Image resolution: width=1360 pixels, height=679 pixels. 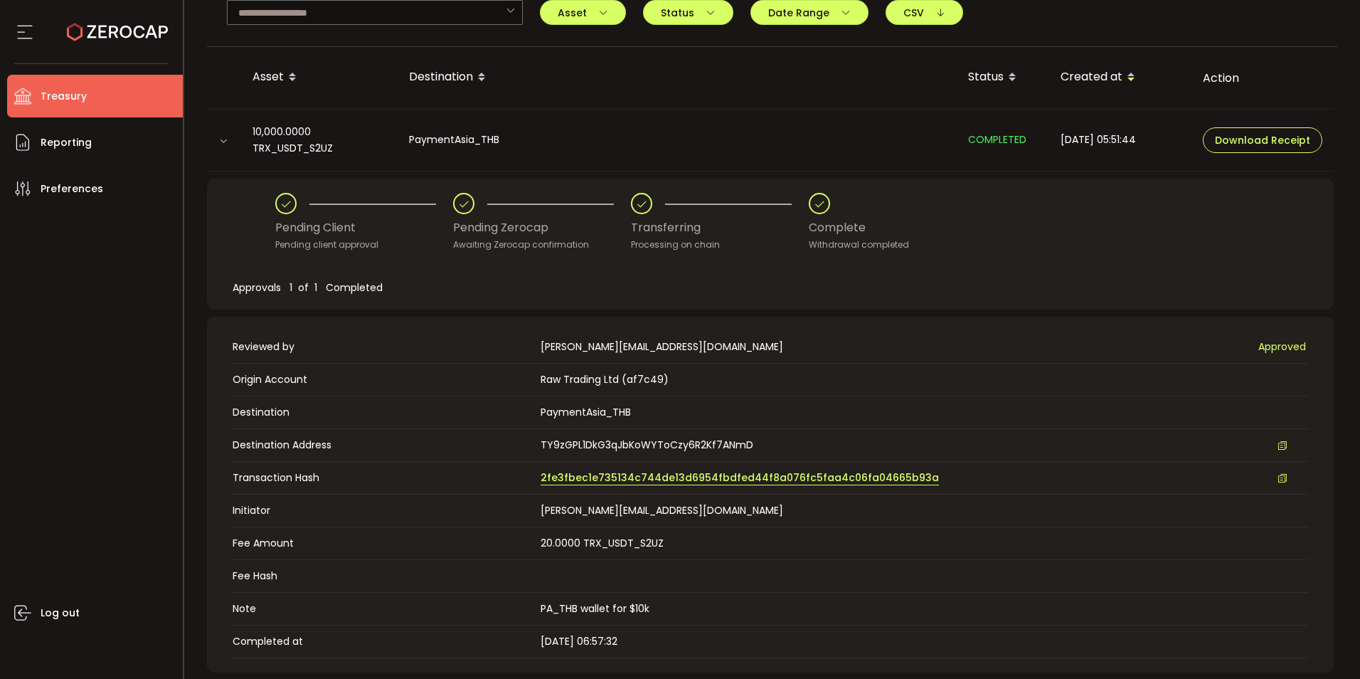 I want to click on div: Asset, so click(x=319, y=78).